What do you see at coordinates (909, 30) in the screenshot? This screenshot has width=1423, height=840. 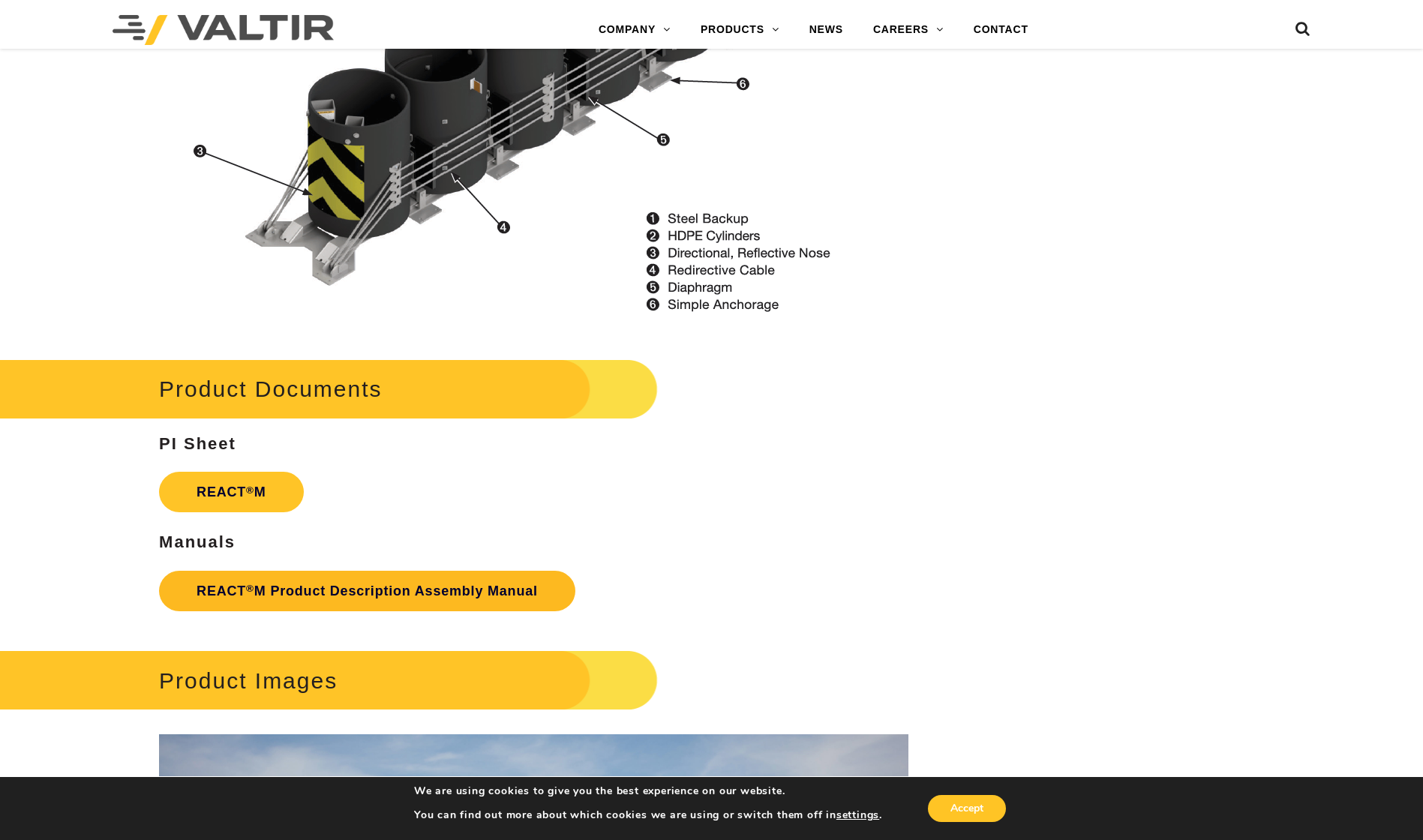 I see `a: CAREERS` at bounding box center [909, 30].